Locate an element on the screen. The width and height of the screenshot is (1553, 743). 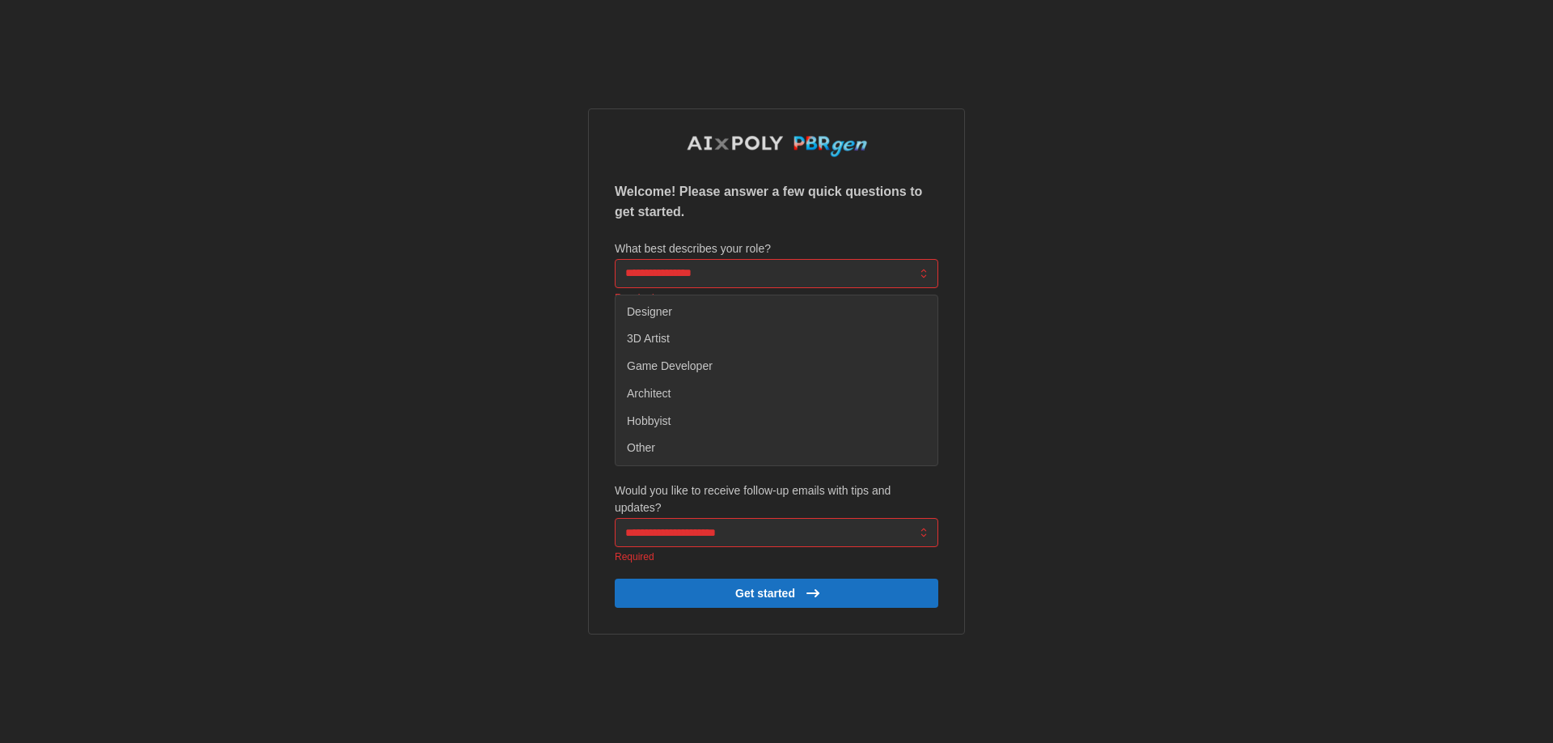
span: Game Developer is located at coordinates (670, 366).